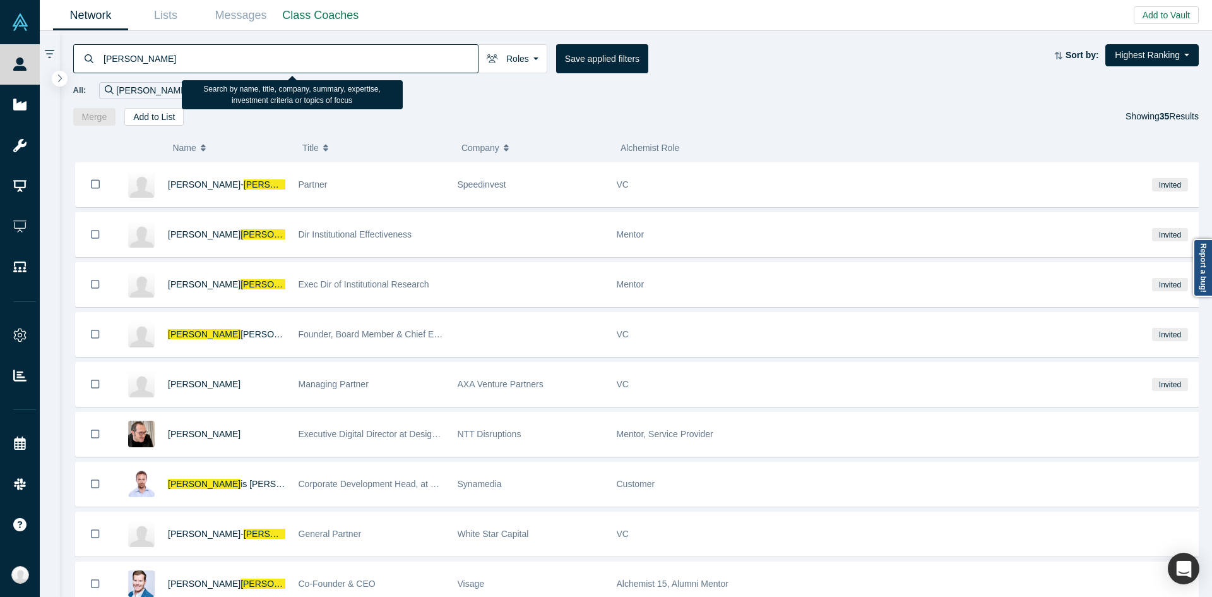  Describe the element at coordinates (337, 584) in the screenshot. I see `span: Co-Founder & CEO` at that location.